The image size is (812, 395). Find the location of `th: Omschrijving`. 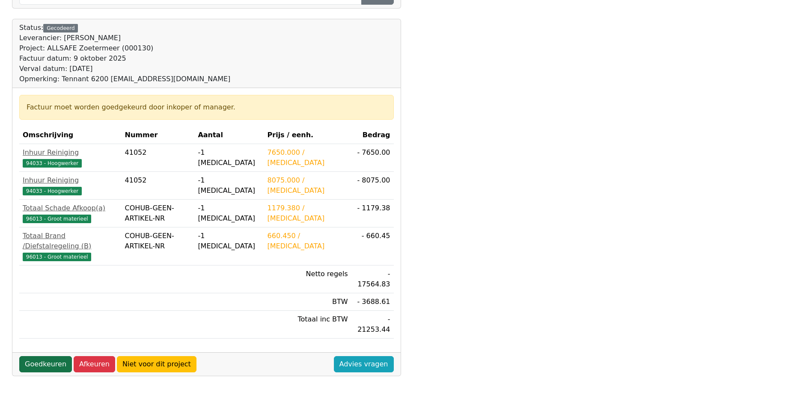

th: Omschrijving is located at coordinates (70, 135).